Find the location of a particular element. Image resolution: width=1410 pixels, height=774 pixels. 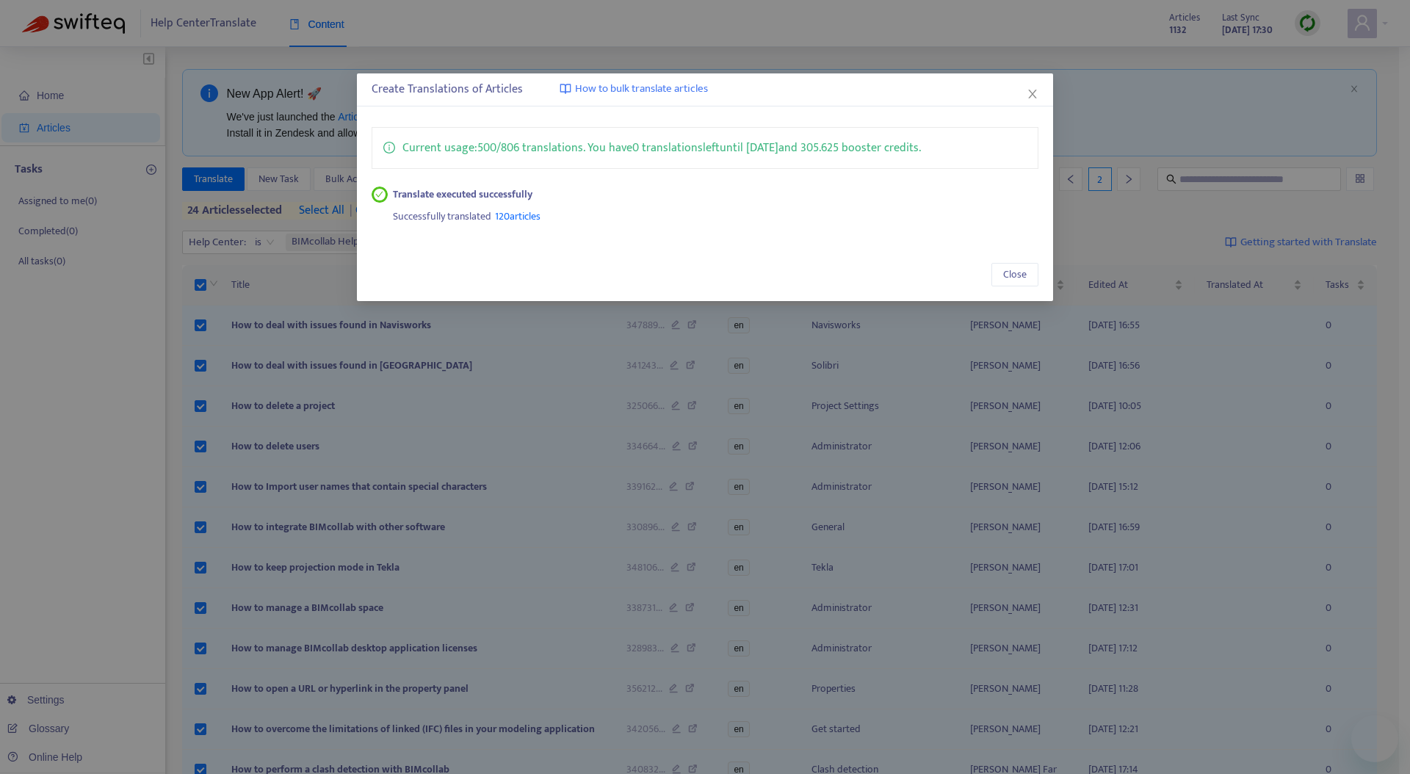

span: How to bulk translate articles is located at coordinates (641, 89).